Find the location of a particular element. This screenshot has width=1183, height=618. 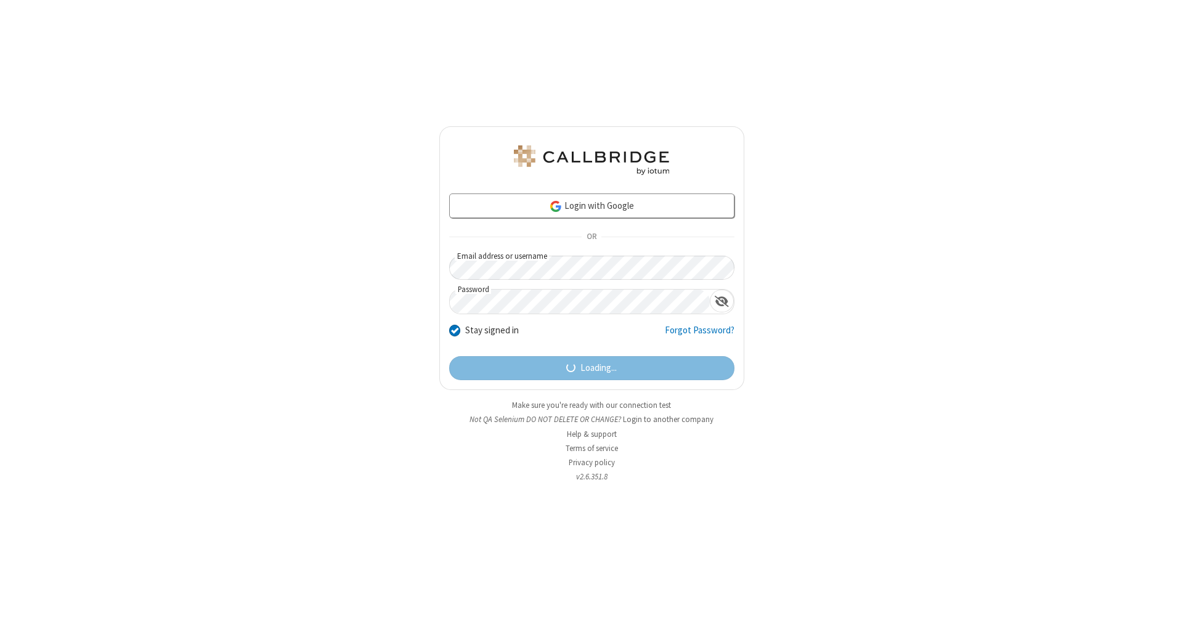

a: Privacy policy is located at coordinates (592, 462).